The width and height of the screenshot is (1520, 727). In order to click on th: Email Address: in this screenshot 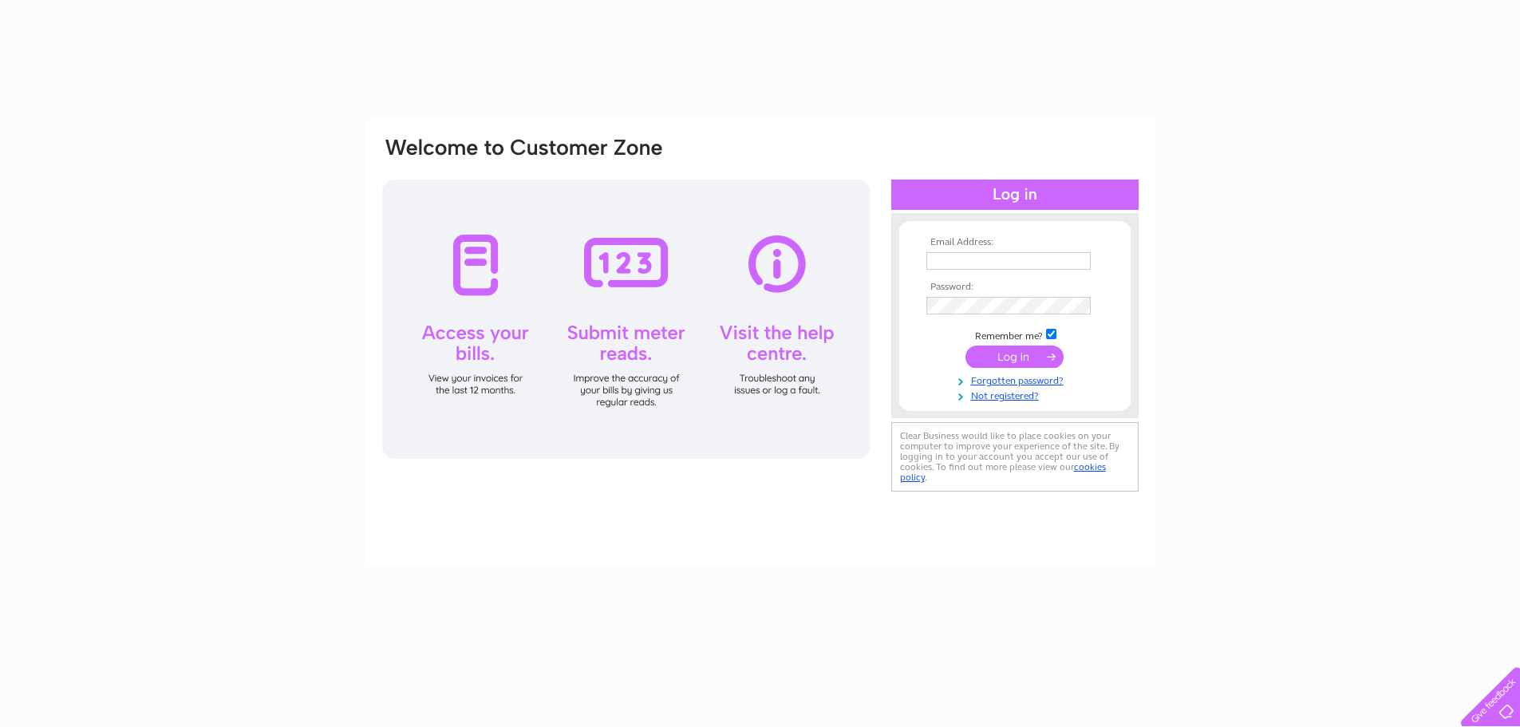, I will do `click(1015, 243)`.